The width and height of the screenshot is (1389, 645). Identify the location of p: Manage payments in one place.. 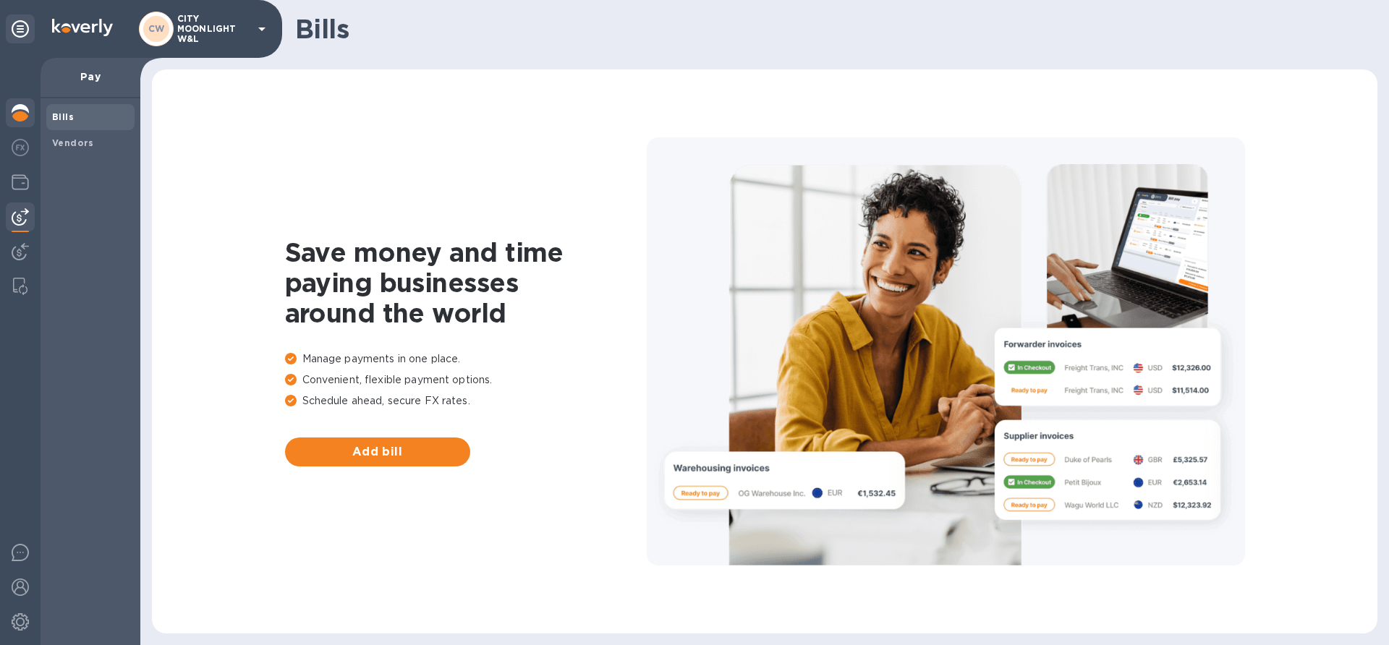
(466, 359).